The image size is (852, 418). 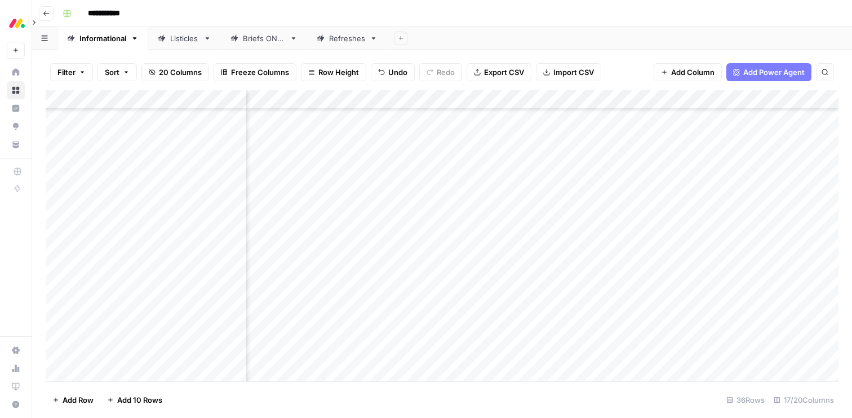 I want to click on button: Import CSV, so click(x=569, y=72).